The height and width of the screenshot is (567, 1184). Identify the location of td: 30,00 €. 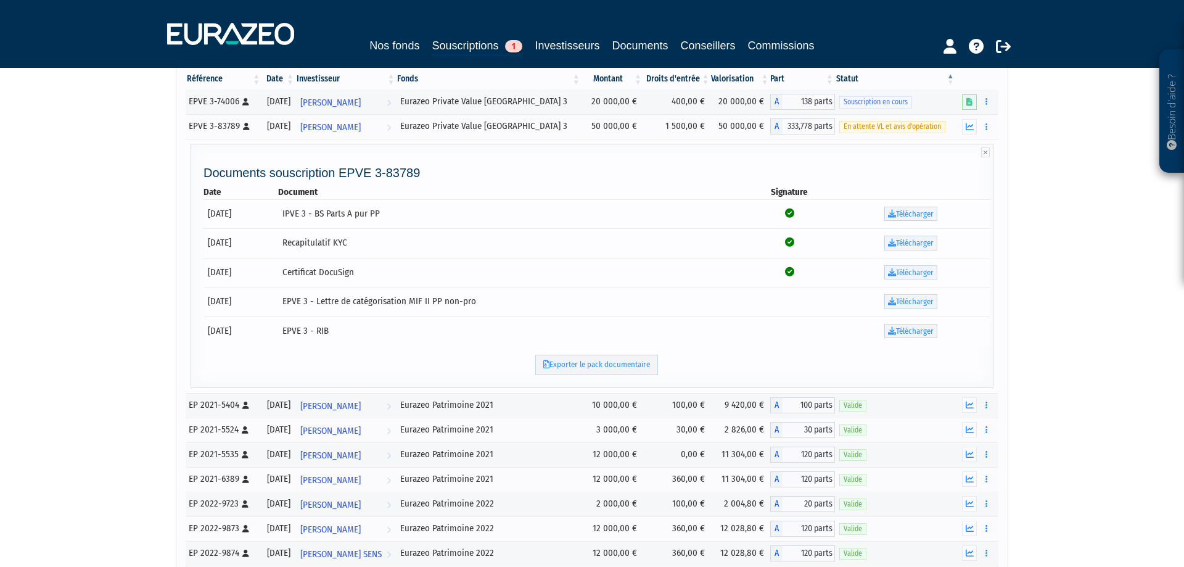
(677, 430).